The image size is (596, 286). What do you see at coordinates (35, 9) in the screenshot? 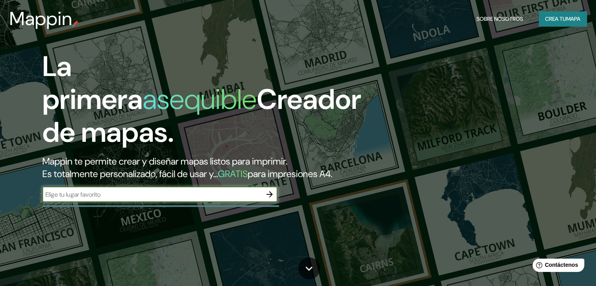
I see `font: Contáctenos` at bounding box center [35, 9].